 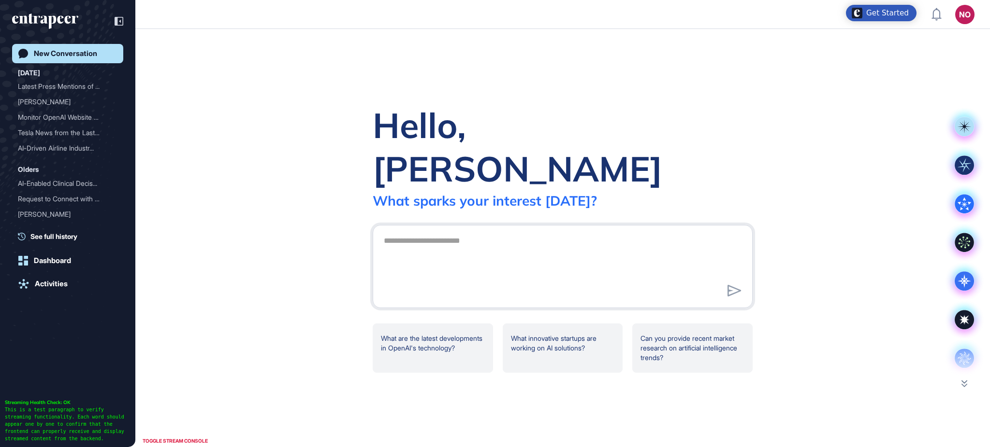 I want to click on div: entrapeer-logo, so click(x=45, y=21).